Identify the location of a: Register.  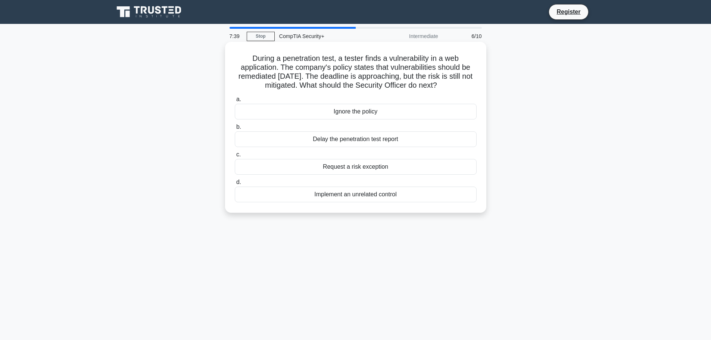
(569, 12).